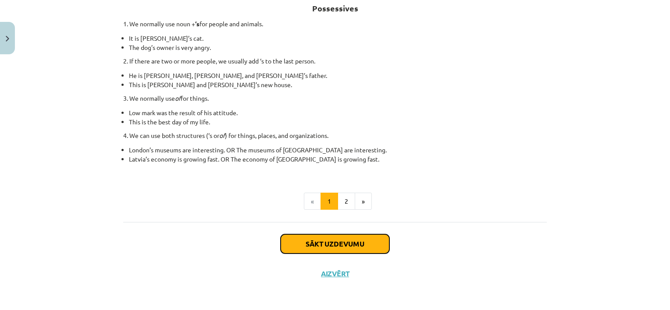  What do you see at coordinates (335, 24) in the screenshot?
I see `p: 1. We normally use noun + for people and animals.` at bounding box center [335, 24].